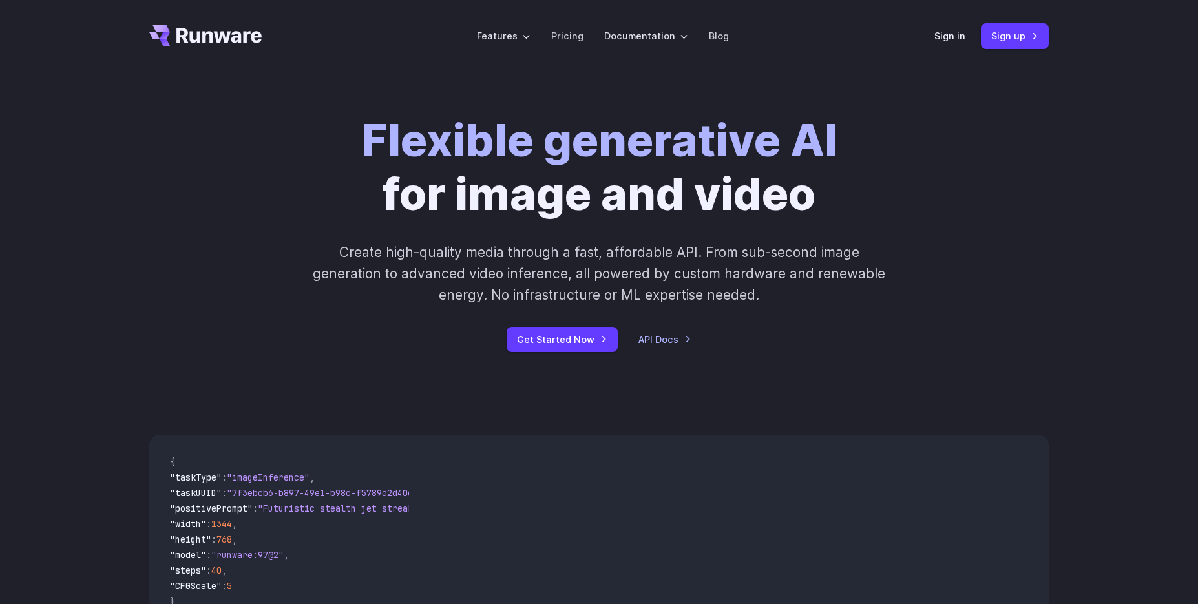 The width and height of the screenshot is (1198, 604). I want to click on span: "taskType", so click(196, 477).